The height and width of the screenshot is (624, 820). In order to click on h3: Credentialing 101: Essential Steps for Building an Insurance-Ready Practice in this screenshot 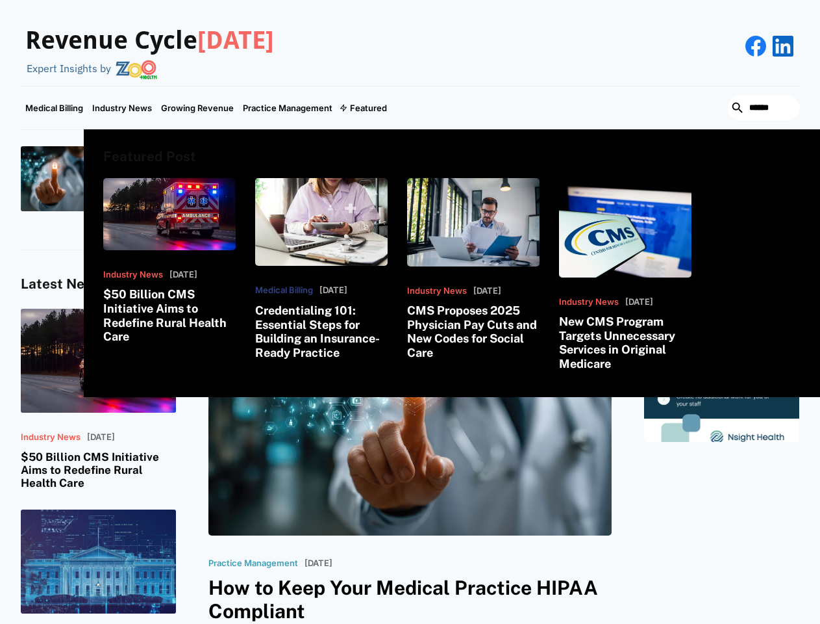, I will do `click(322, 331)`.